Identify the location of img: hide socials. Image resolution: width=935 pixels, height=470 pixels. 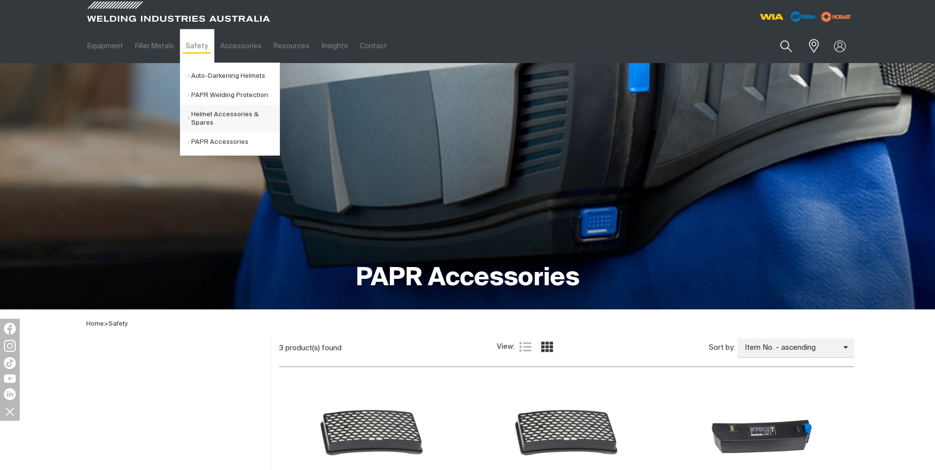
(10, 411).